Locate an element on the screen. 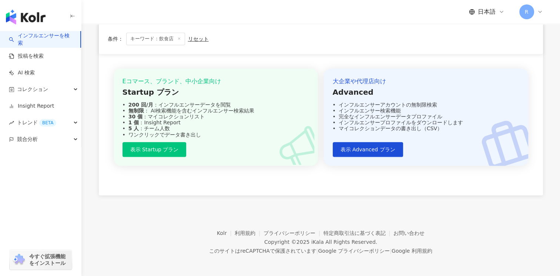 The image size is (560, 276). button: 表示 Advanced プラン is located at coordinates (368, 150).